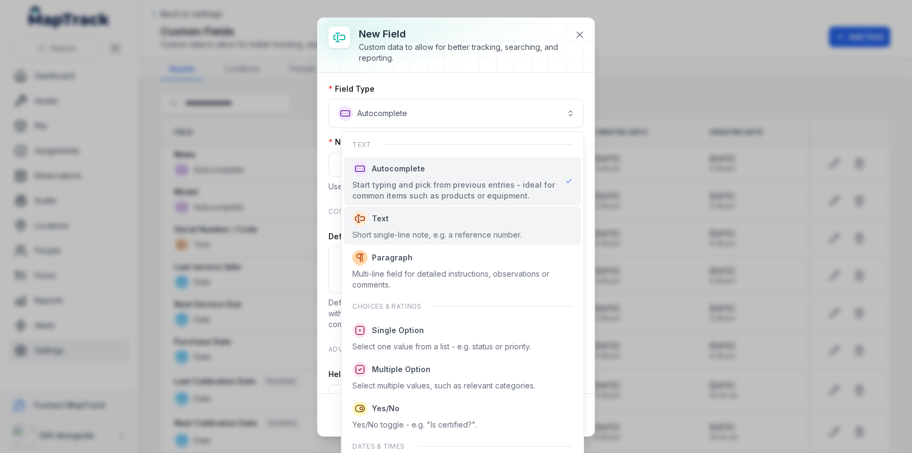 The height and width of the screenshot is (453, 912). I want to click on span: Text, so click(380, 219).